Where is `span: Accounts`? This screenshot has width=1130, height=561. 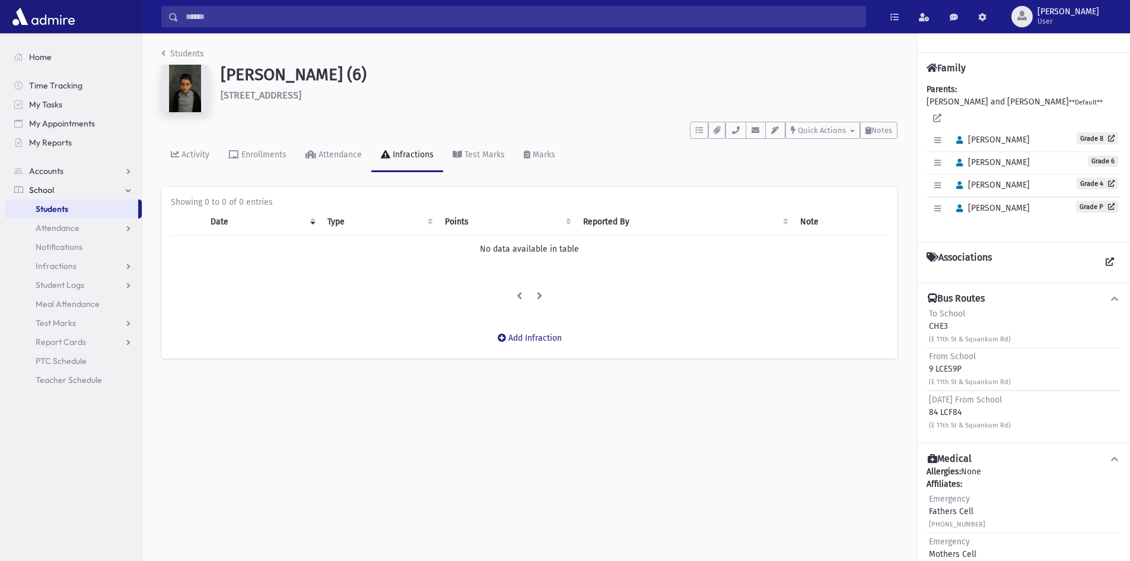 span: Accounts is located at coordinates (46, 171).